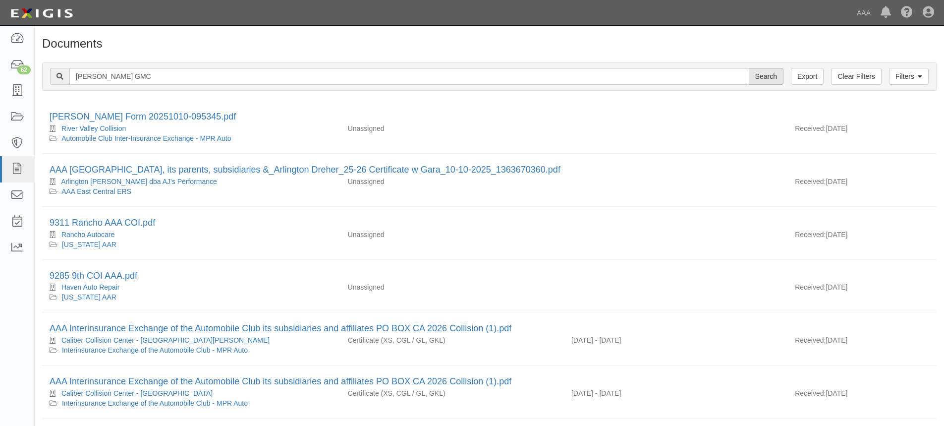 This screenshot has height=426, width=944. Describe the element at coordinates (191, 128) in the screenshot. I see `div: River Valley Collision` at that location.